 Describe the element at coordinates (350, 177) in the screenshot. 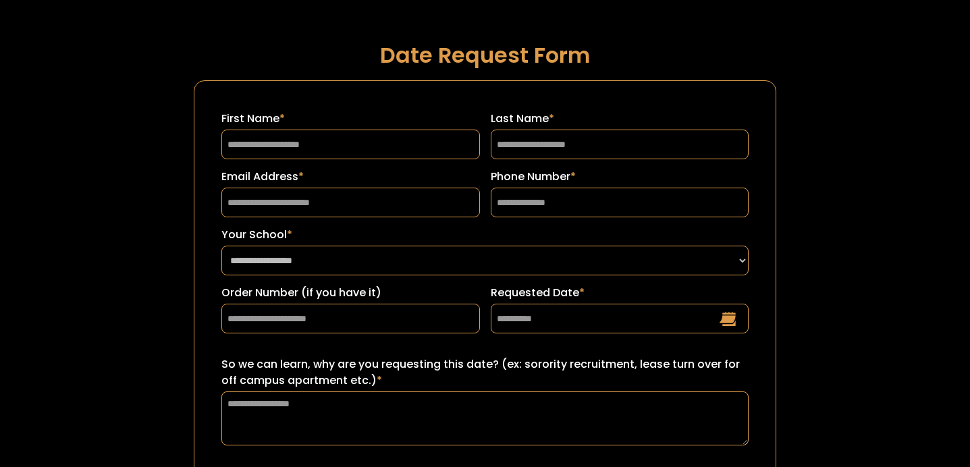

I see `label: Email Address` at that location.